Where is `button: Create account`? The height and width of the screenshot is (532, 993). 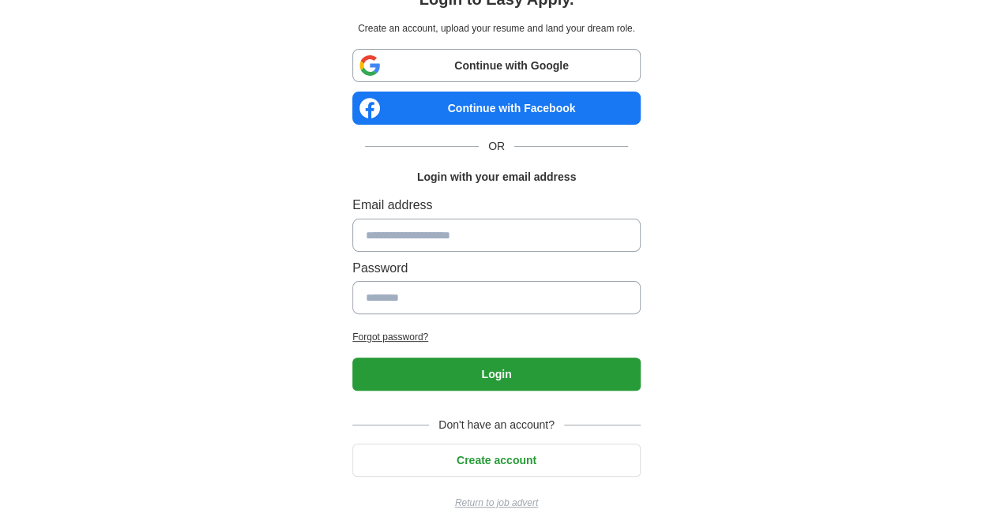 button: Create account is located at coordinates (496, 460).